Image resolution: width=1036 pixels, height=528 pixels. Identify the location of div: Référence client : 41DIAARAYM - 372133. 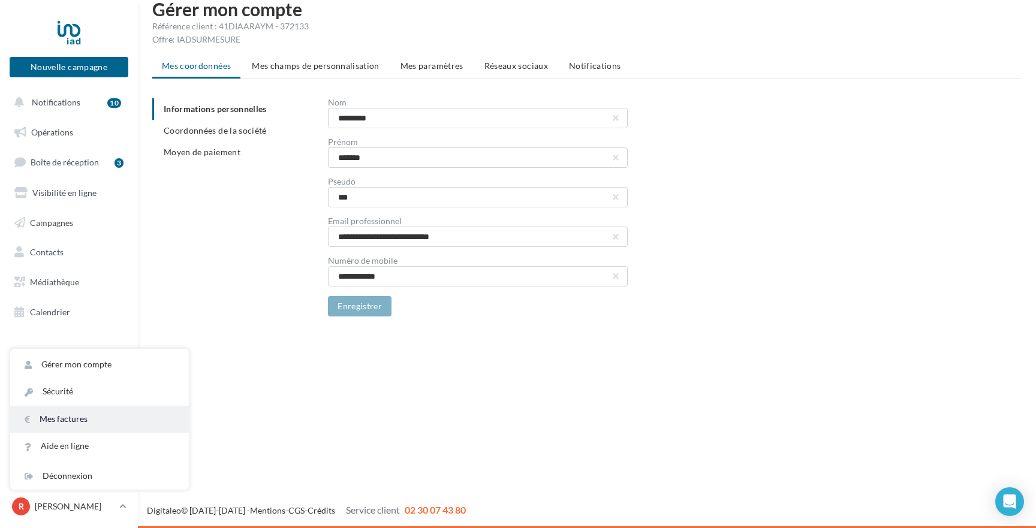
(587, 26).